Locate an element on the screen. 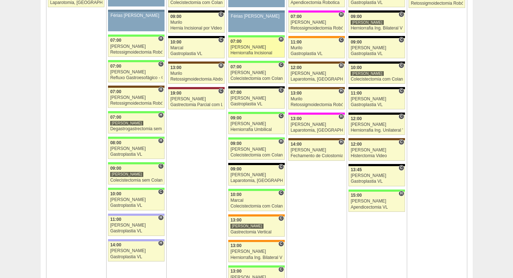  a: C 11:00 Murilo Gastroplastia VL is located at coordinates (316, 48).